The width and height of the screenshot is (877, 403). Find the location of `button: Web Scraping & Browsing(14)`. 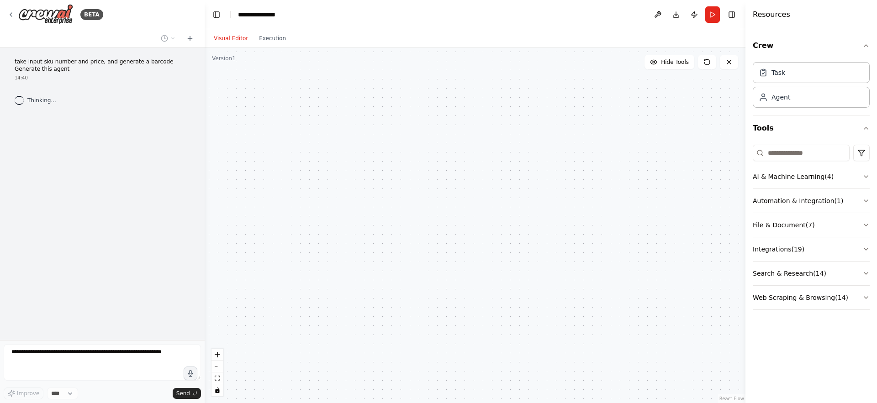

button: Web Scraping & Browsing(14) is located at coordinates (811, 298).